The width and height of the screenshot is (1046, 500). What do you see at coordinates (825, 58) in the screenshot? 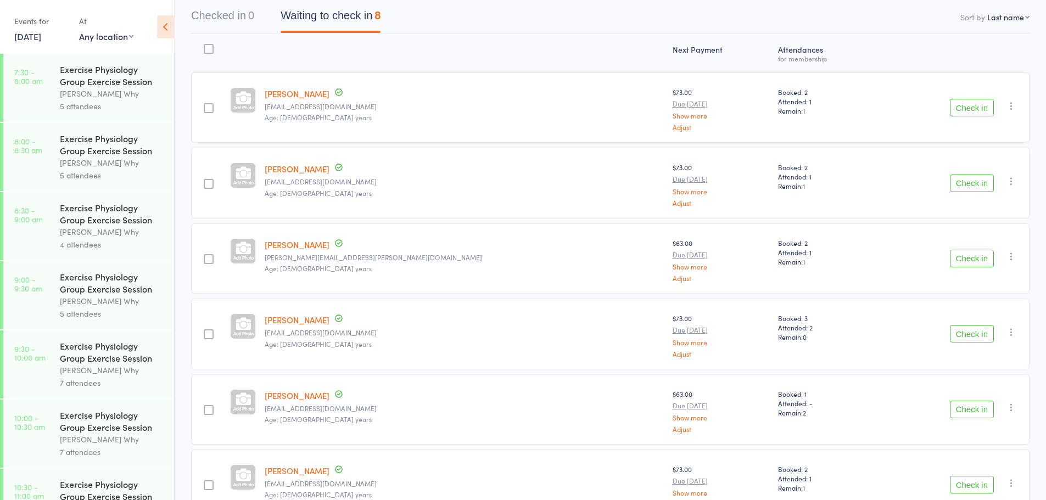
I see `div: for membership` at bounding box center [825, 58].